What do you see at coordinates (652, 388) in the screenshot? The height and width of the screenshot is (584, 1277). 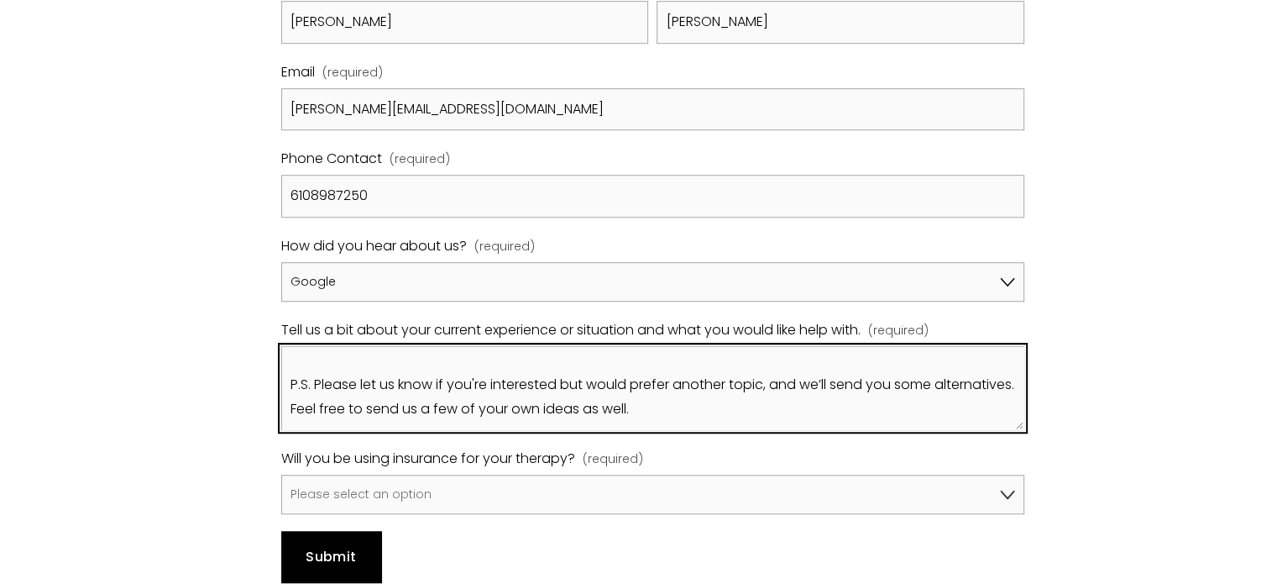 I see `textarea: Hi, Traveling is one of life’s greatest joys, and with a little planning, seniors can explore the...` at bounding box center [652, 388].